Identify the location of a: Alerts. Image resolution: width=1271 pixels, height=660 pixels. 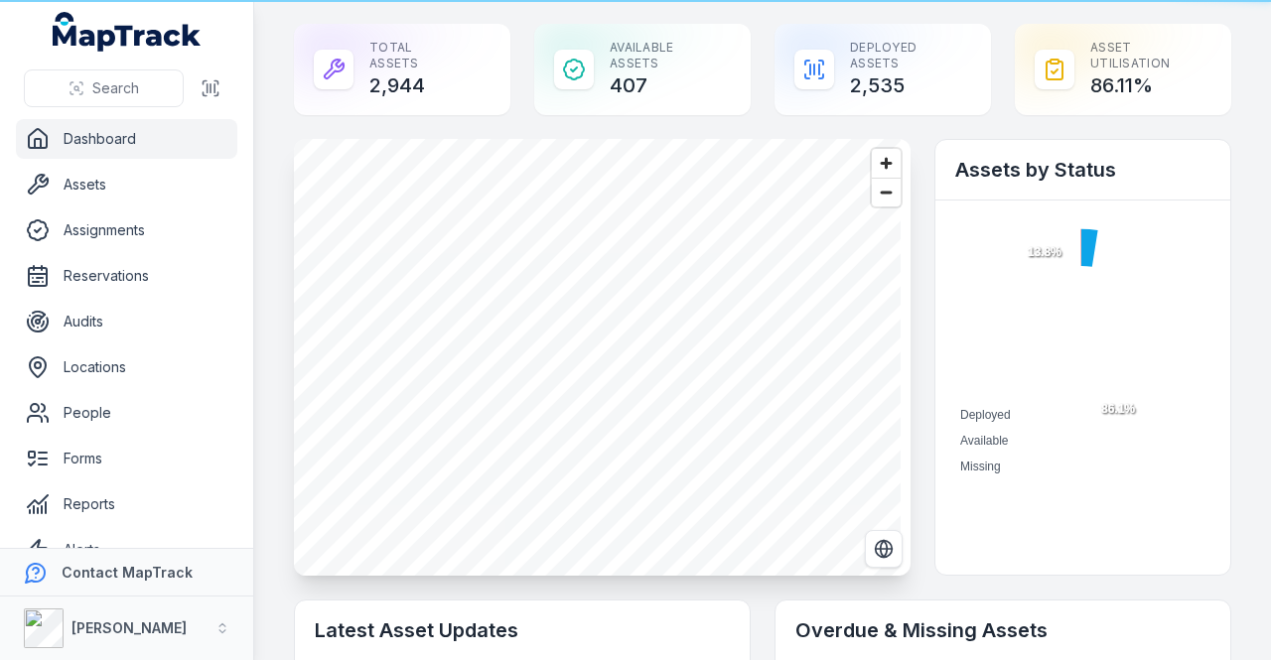
(126, 550).